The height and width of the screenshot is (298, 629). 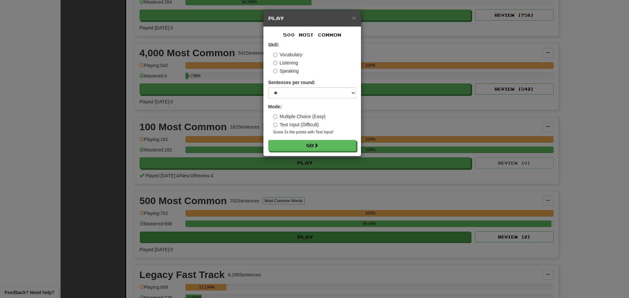 What do you see at coordinates (275, 107) in the screenshot?
I see `strong: Mode:` at bounding box center [275, 107].